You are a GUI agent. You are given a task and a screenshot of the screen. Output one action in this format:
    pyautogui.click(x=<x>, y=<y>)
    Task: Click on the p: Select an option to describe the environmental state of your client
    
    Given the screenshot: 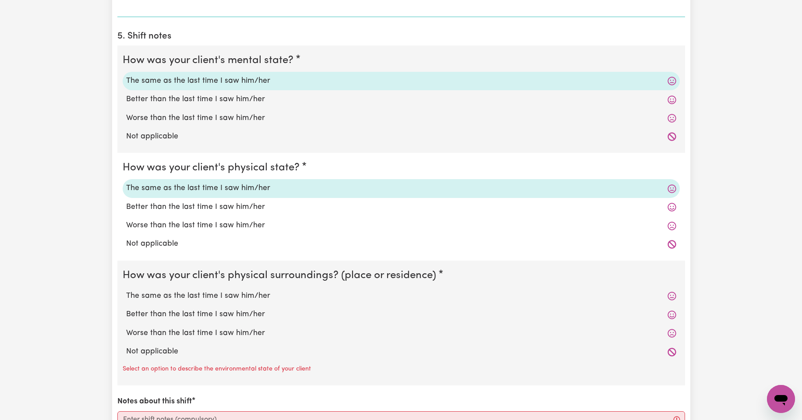 What is the action you would take?
    pyautogui.click(x=217, y=369)
    